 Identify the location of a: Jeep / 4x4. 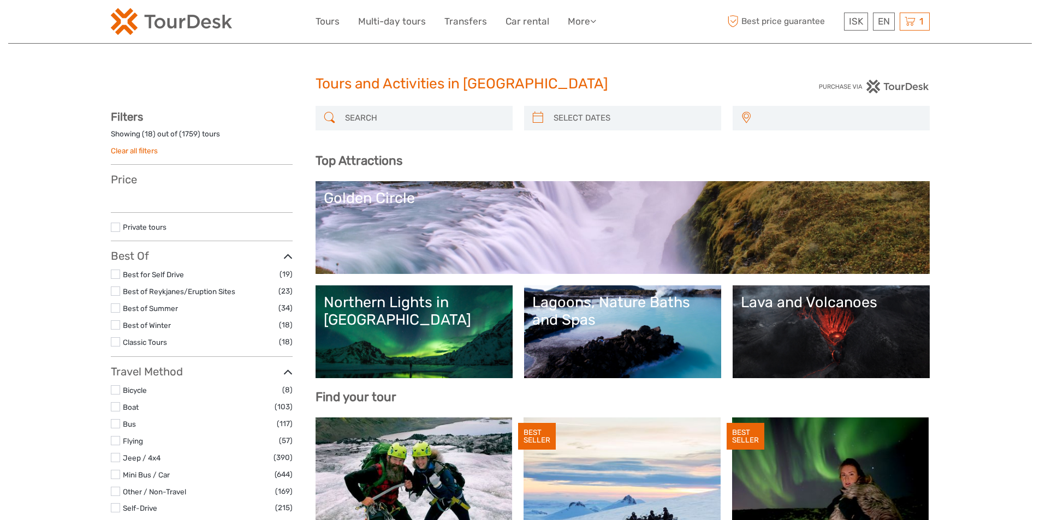
(141, 458).